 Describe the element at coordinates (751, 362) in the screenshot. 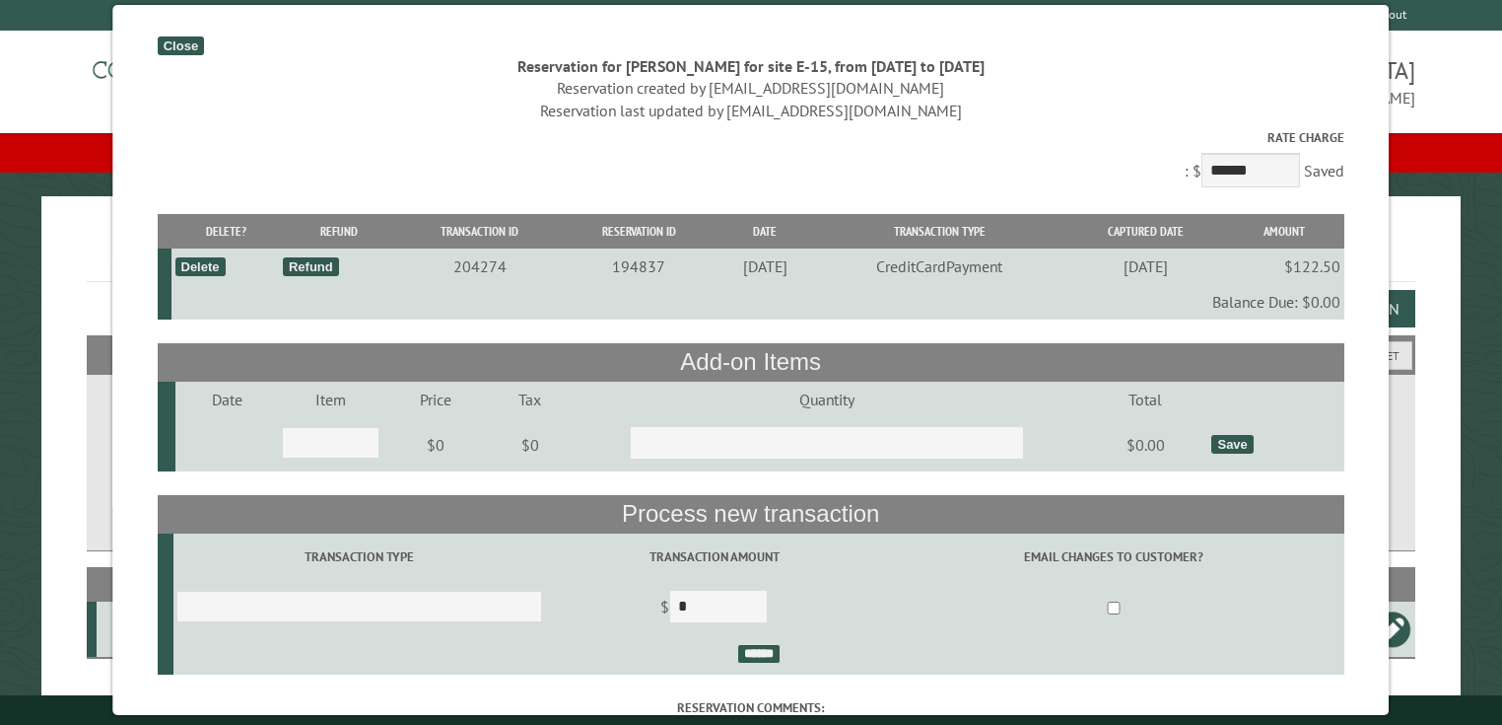

I see `th: Add-on Items` at that location.